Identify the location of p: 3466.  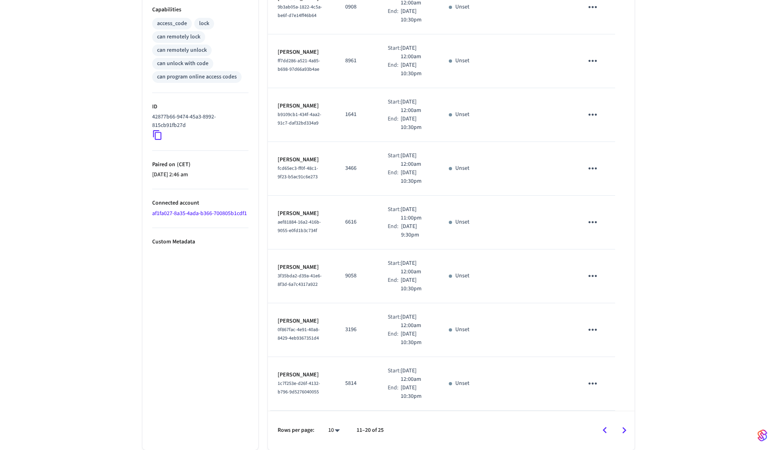
(356, 168).